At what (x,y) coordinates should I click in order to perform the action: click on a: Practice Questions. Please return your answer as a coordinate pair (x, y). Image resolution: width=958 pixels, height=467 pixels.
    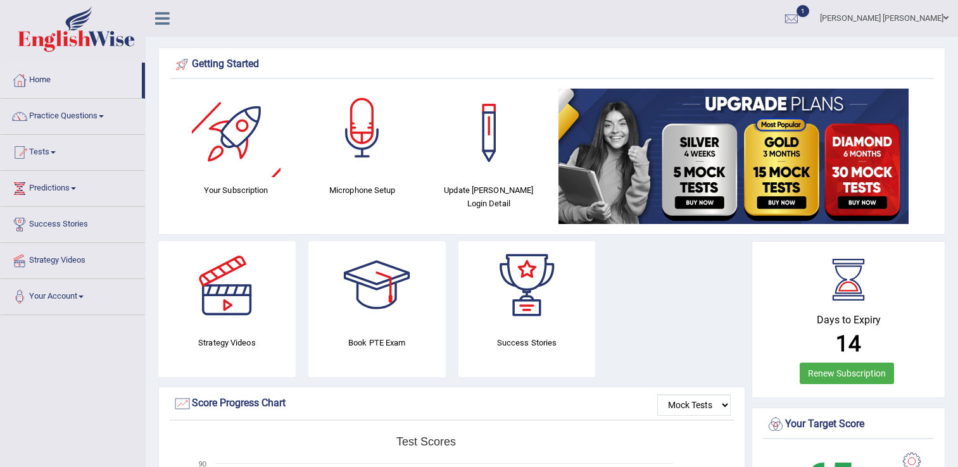
    Looking at the image, I should click on (73, 115).